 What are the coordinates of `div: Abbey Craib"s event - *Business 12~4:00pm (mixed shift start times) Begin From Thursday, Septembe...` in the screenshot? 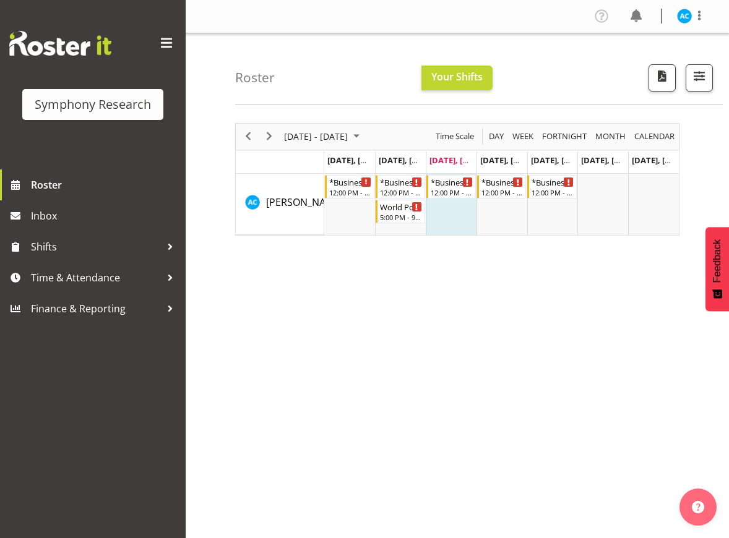 It's located at (502, 187).